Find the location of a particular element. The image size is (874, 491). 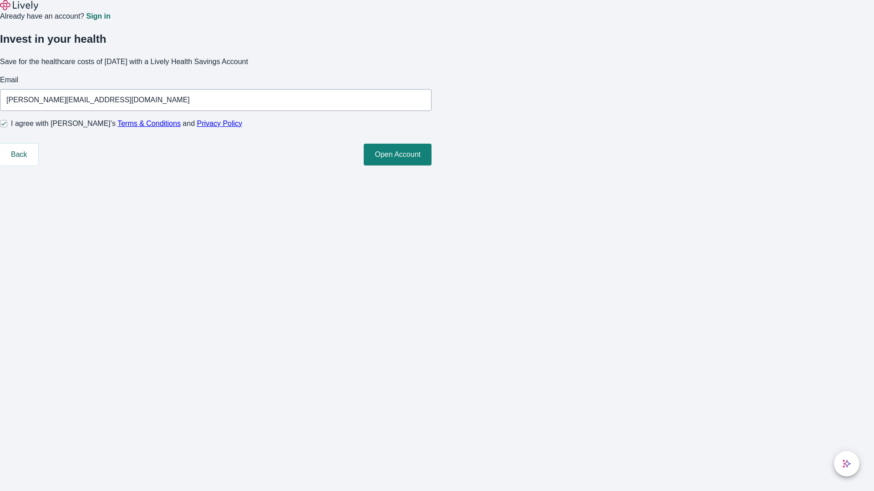

div: Sign in is located at coordinates (98, 16).